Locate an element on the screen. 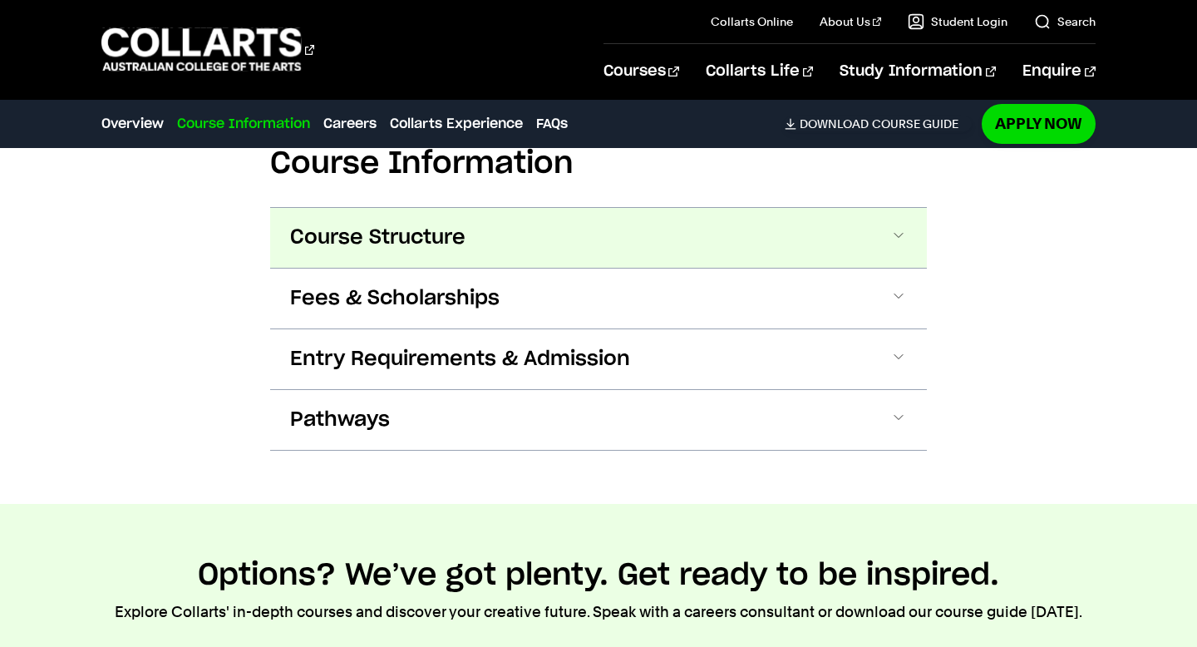 The width and height of the screenshot is (1197, 647). span: Download is located at coordinates (834, 124).